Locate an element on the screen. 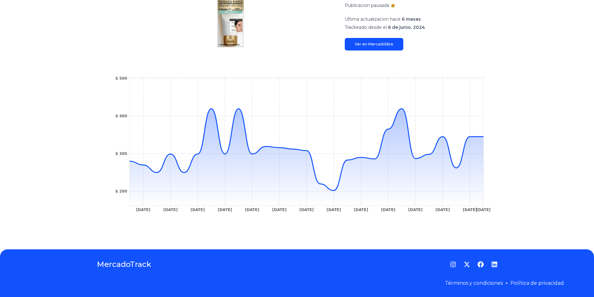 The image size is (594, 297). h1: MercadoTrack is located at coordinates (124, 264).